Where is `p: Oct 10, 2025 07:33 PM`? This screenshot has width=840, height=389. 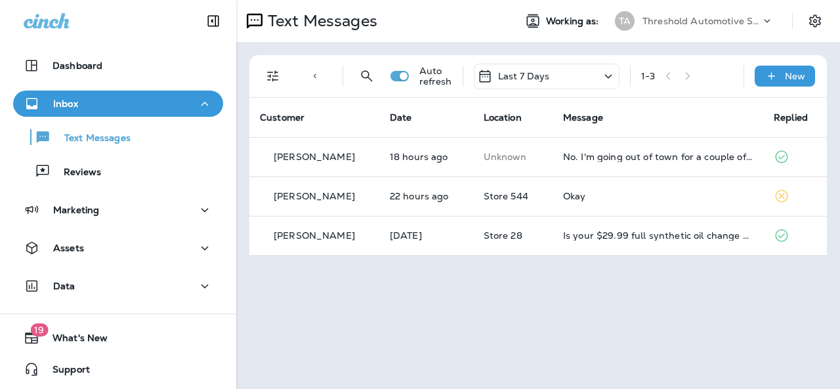 p: Oct 10, 2025 07:33 PM is located at coordinates (426, 236).